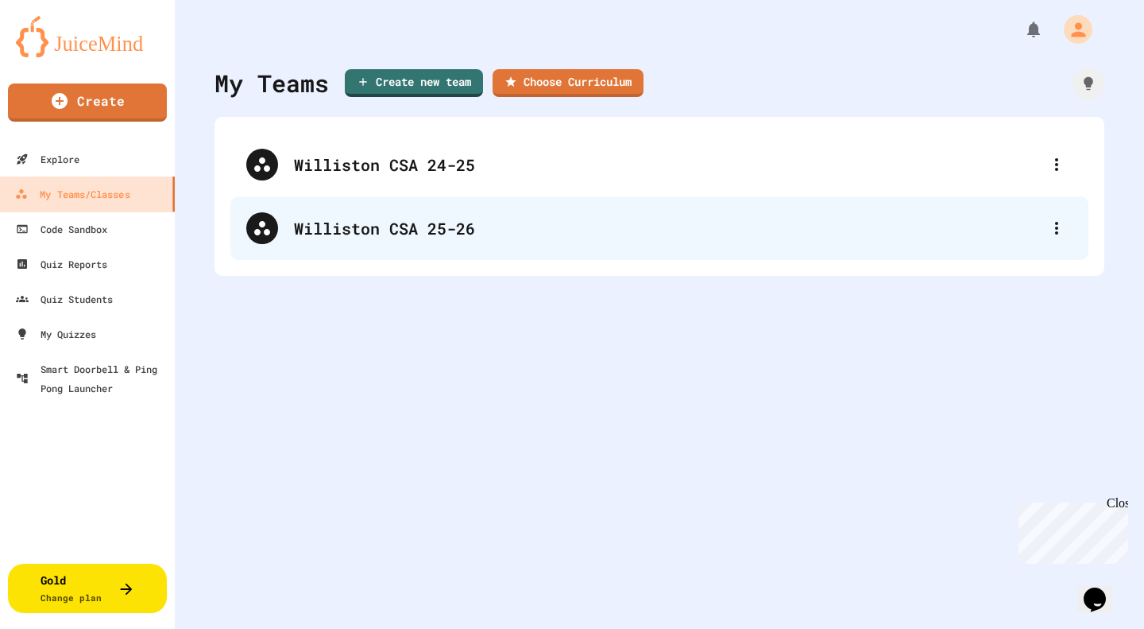 This screenshot has height=629, width=1144. Describe the element at coordinates (71, 597) in the screenshot. I see `span: Change plan` at that location.